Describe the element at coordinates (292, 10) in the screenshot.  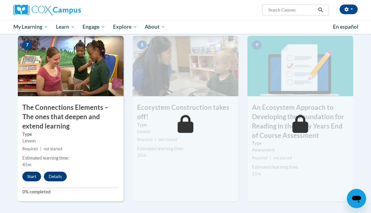
I see `input: Search Courses` at that location.